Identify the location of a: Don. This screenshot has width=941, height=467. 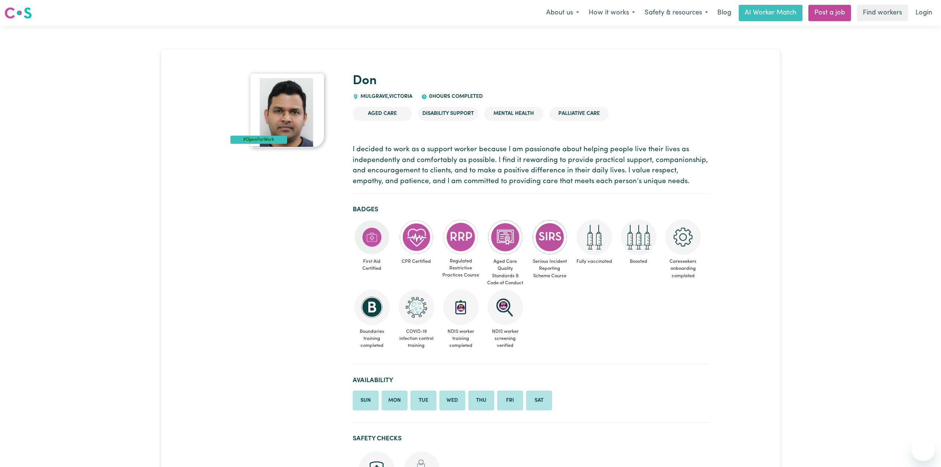
(365, 81).